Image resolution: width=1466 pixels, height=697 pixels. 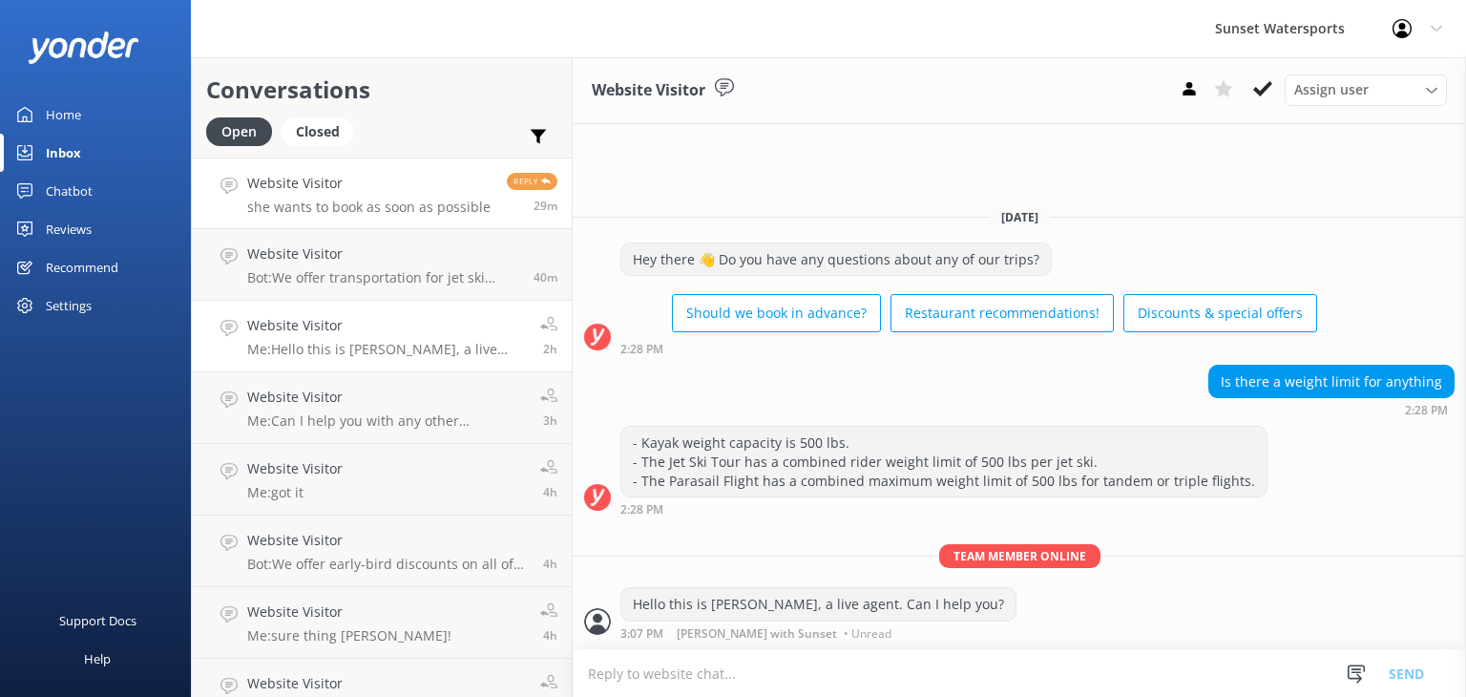 I want to click on button: Should we book in advance?, so click(x=776, y=313).